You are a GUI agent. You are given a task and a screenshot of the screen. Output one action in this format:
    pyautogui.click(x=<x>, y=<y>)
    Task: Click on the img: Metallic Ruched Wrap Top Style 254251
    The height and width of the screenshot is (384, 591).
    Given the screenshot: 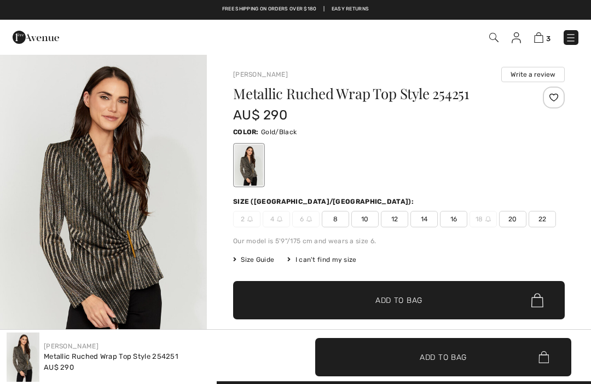 What is the action you would take?
    pyautogui.click(x=23, y=357)
    